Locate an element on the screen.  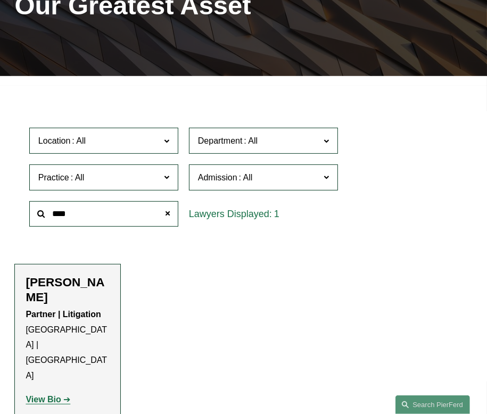
strong: View Bio is located at coordinates (43, 399).